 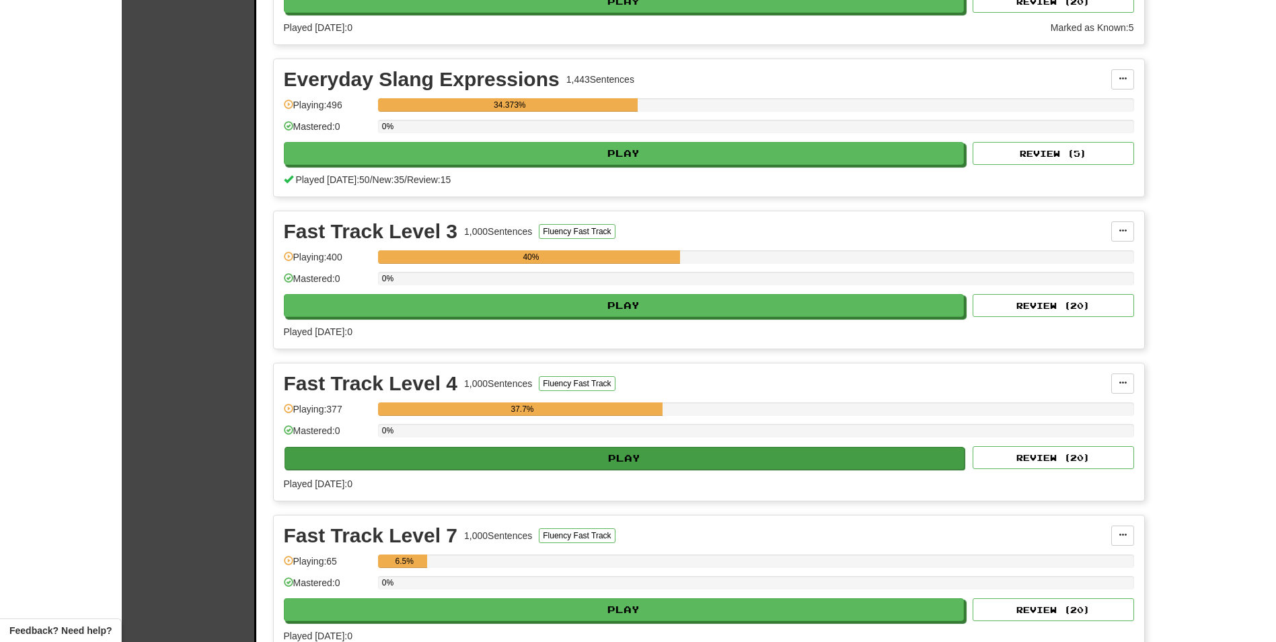 I want to click on div: Playing: 400, so click(x=328, y=261).